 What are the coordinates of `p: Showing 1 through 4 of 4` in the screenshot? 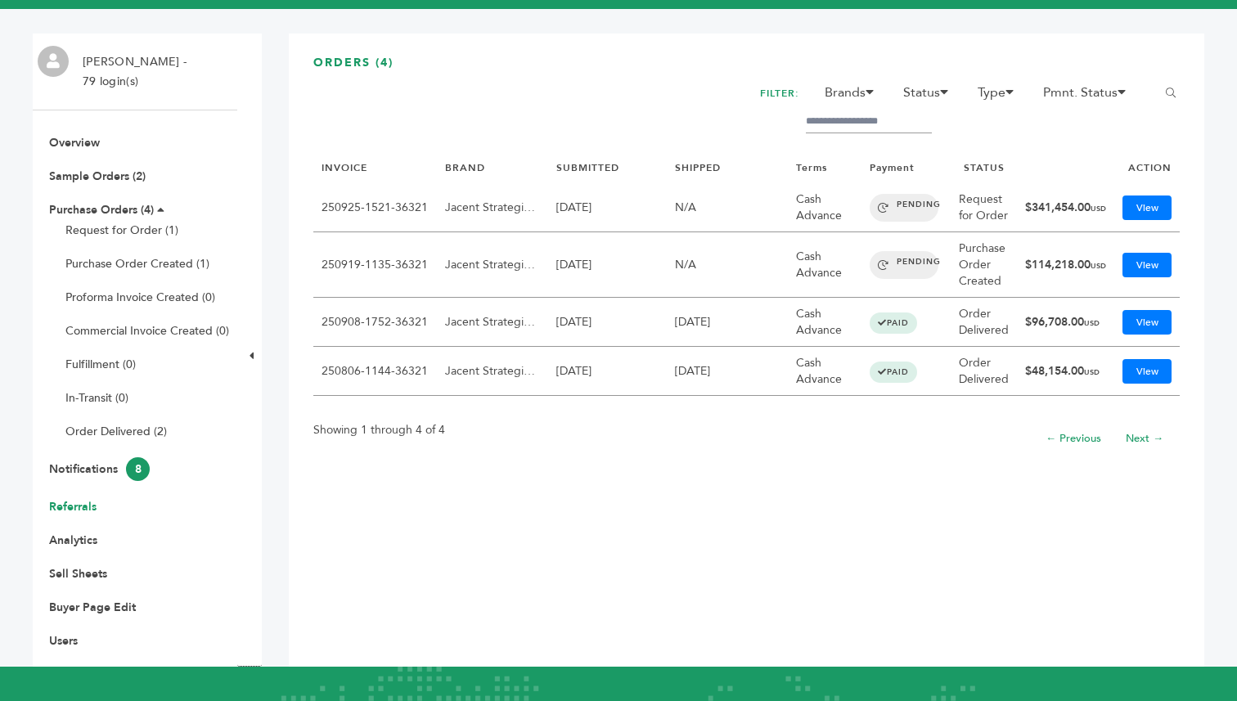 It's located at (379, 430).